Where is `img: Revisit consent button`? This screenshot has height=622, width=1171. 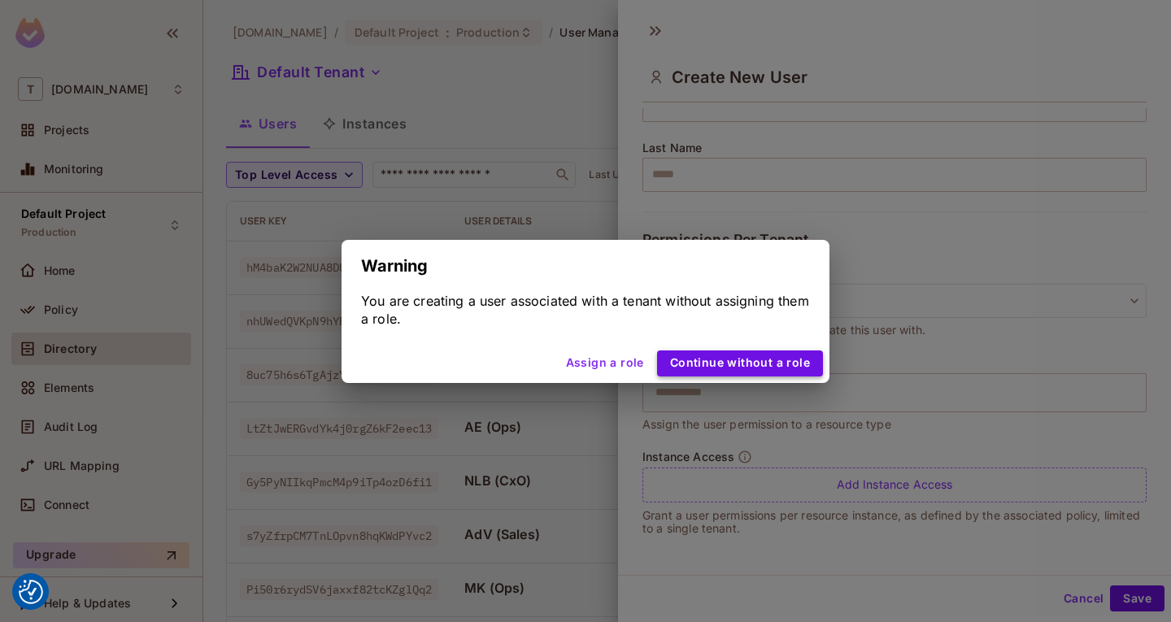
img: Revisit consent button is located at coordinates (31, 592).